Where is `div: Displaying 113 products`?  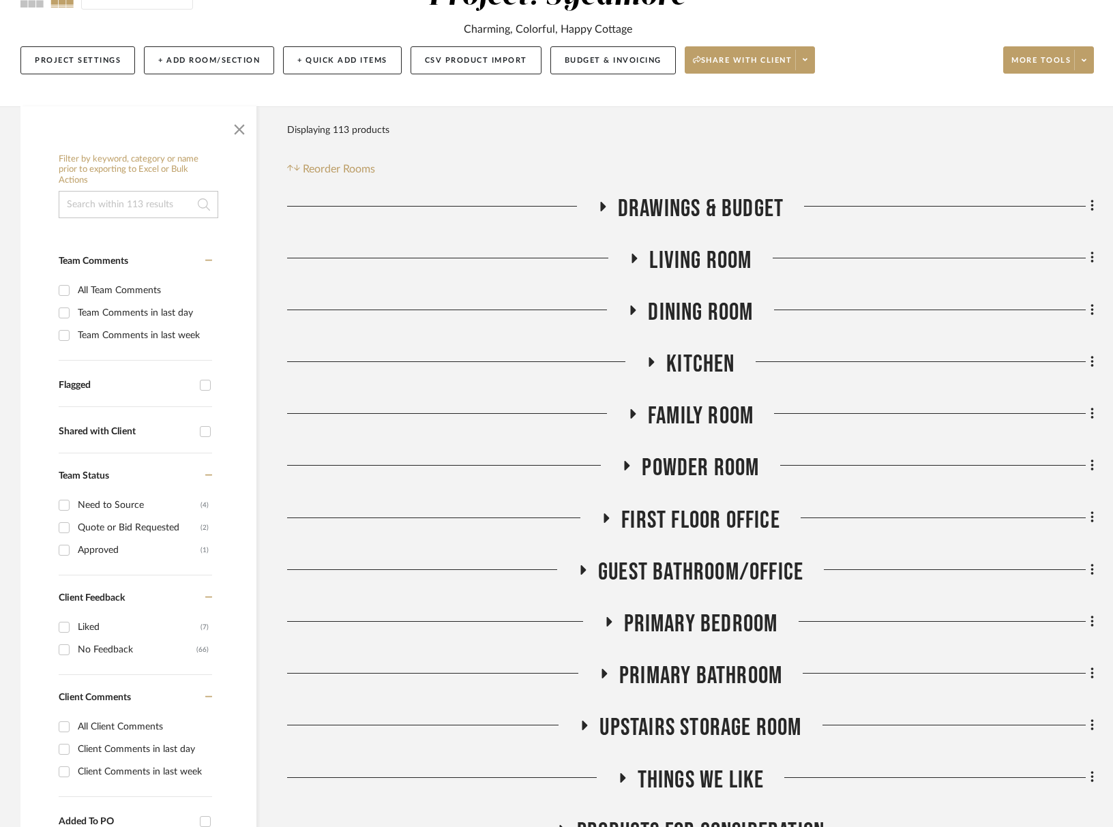
div: Displaying 113 products is located at coordinates (338, 130).